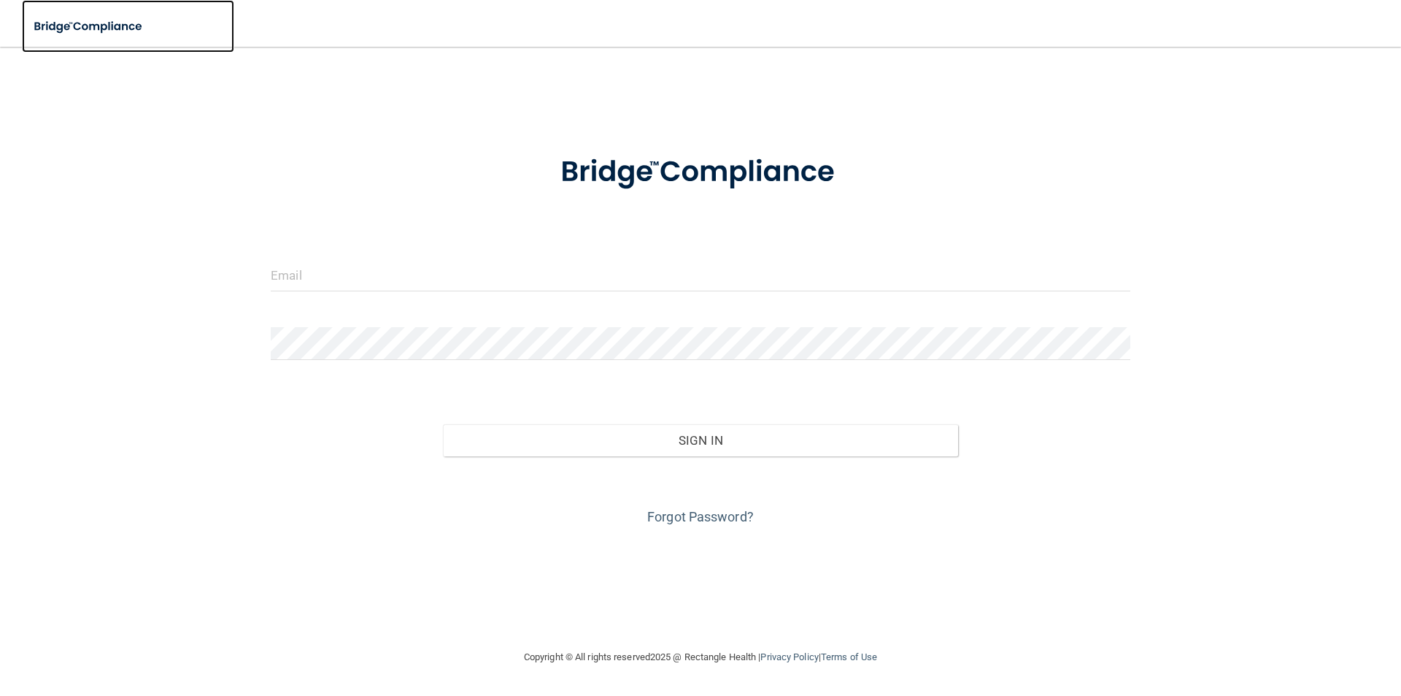  Describe the element at coordinates (701, 274) in the screenshot. I see `input: Email` at that location.